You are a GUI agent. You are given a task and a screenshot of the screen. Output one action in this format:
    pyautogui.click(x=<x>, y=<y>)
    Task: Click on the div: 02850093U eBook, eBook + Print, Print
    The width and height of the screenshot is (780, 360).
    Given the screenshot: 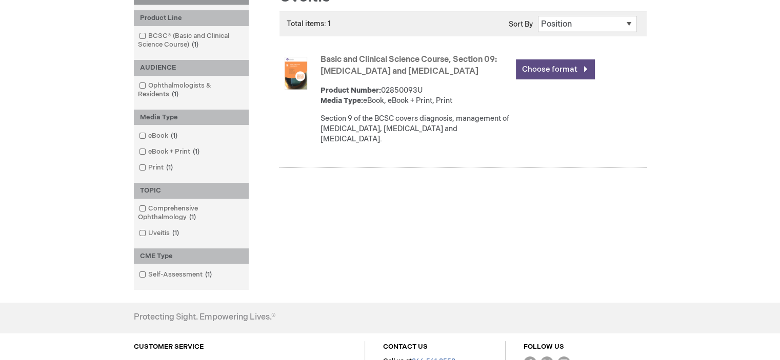 What is the action you would take?
    pyautogui.click(x=415, y=96)
    